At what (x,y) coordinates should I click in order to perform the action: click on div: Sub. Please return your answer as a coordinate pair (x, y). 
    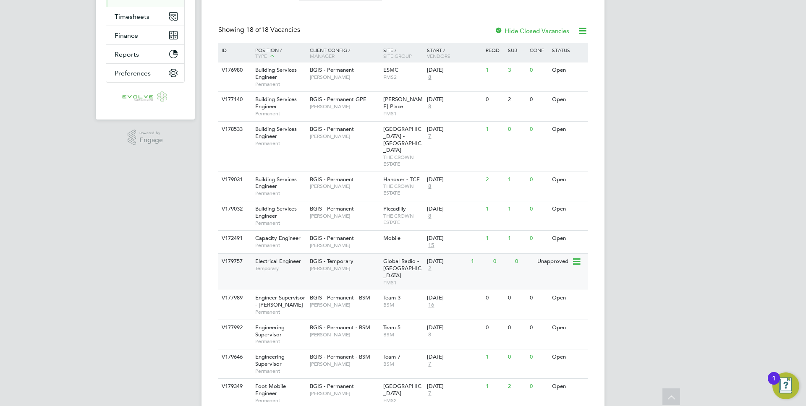
    Looking at the image, I should click on (517, 50).